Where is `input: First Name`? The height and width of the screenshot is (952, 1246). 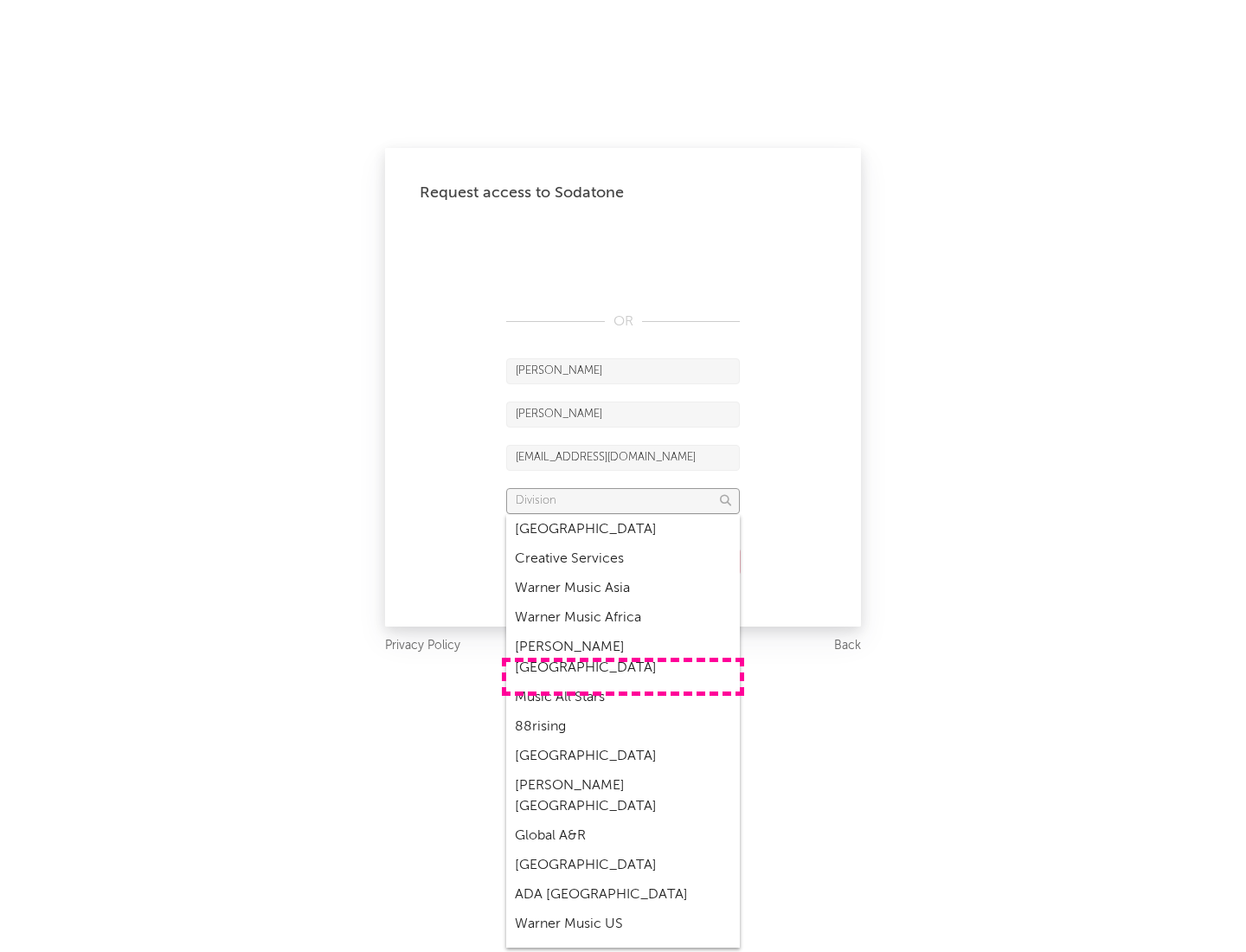
input: First Name is located at coordinates (623, 371).